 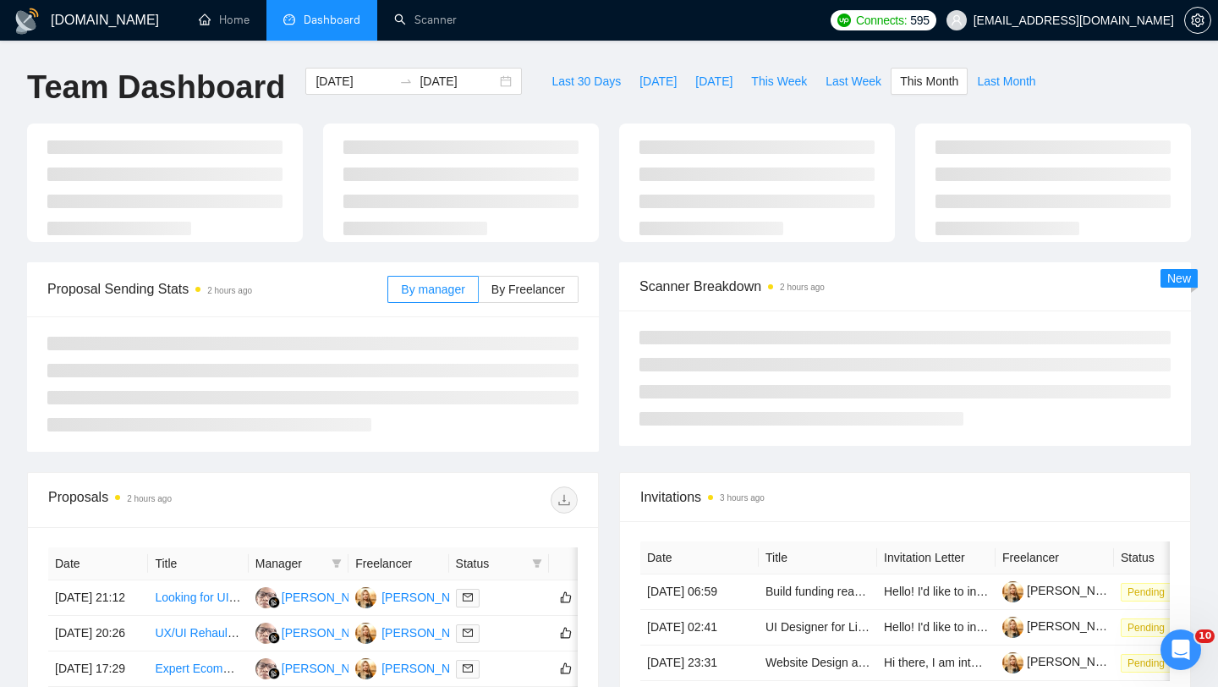 What do you see at coordinates (779, 81) in the screenshot?
I see `span: This Week` at bounding box center [779, 81].